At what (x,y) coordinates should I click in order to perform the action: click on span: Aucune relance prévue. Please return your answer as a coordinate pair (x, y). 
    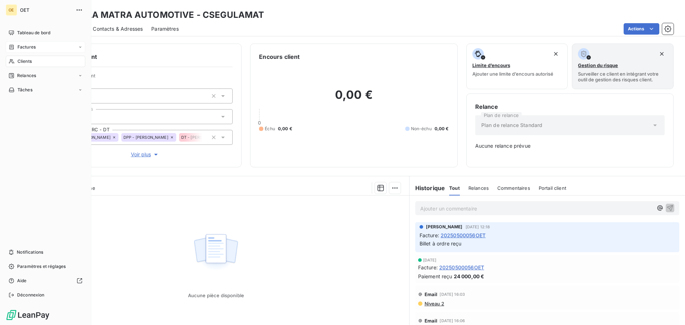
    Looking at the image, I should click on (569, 146).